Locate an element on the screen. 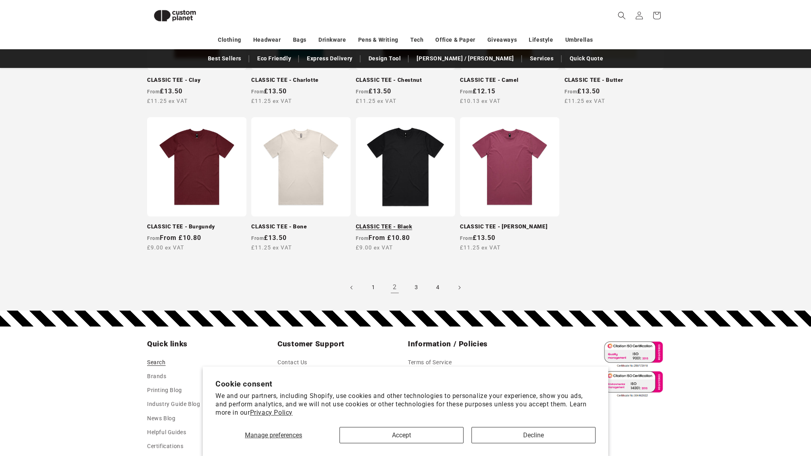 The image size is (811, 456). button: Accept is located at coordinates (401, 435).